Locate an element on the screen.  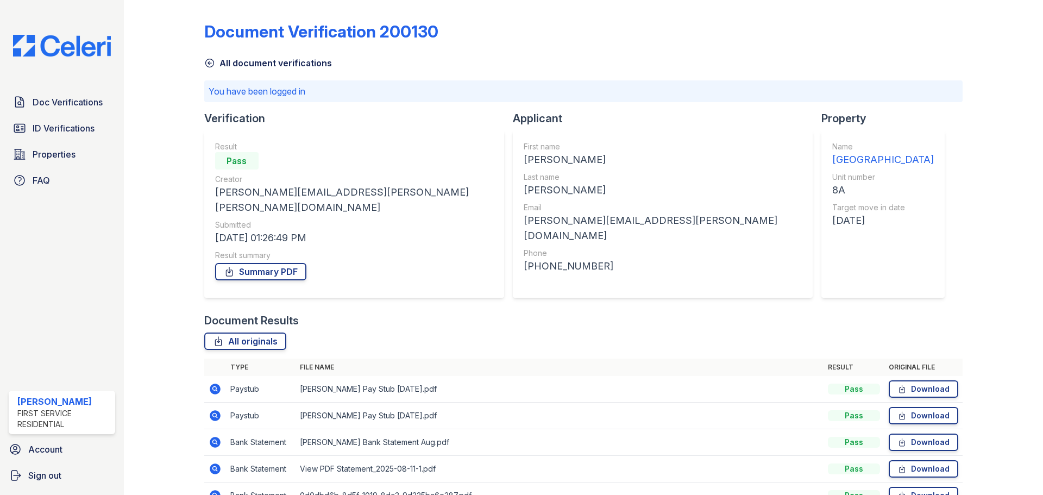
div: Applicant is located at coordinates (667, 118).